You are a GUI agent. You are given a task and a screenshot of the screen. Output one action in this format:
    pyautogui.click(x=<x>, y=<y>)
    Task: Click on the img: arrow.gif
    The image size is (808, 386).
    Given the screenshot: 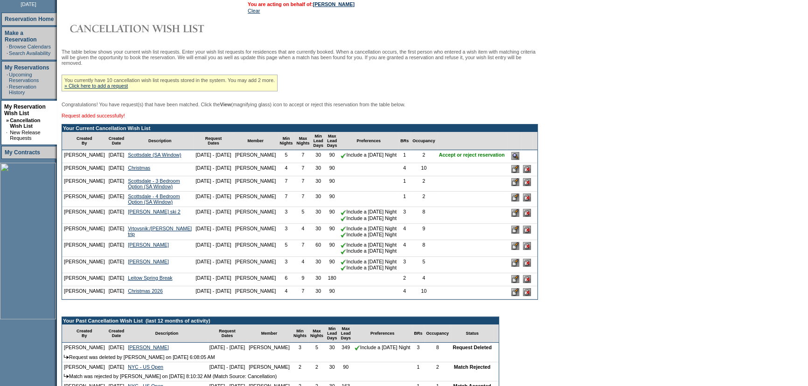 What is the action you would take?
    pyautogui.click(x=66, y=357)
    